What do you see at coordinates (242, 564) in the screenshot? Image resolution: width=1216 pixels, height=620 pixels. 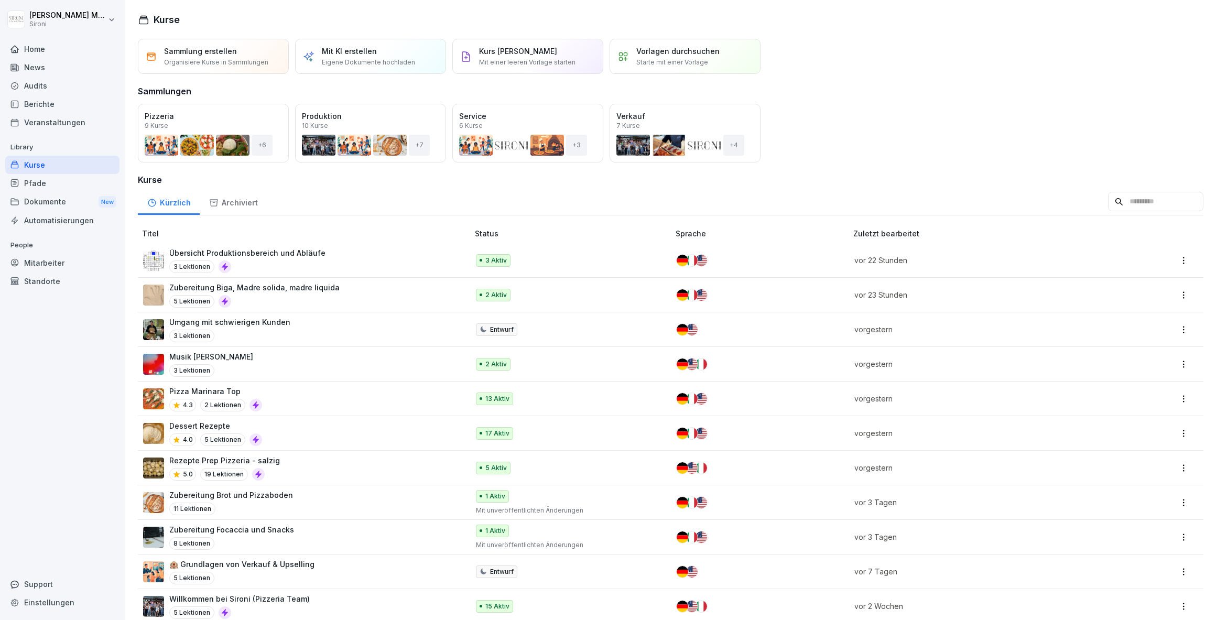 I see `p: 🏨 Grundlagen von Verkauf & Upselling` at bounding box center [242, 564].